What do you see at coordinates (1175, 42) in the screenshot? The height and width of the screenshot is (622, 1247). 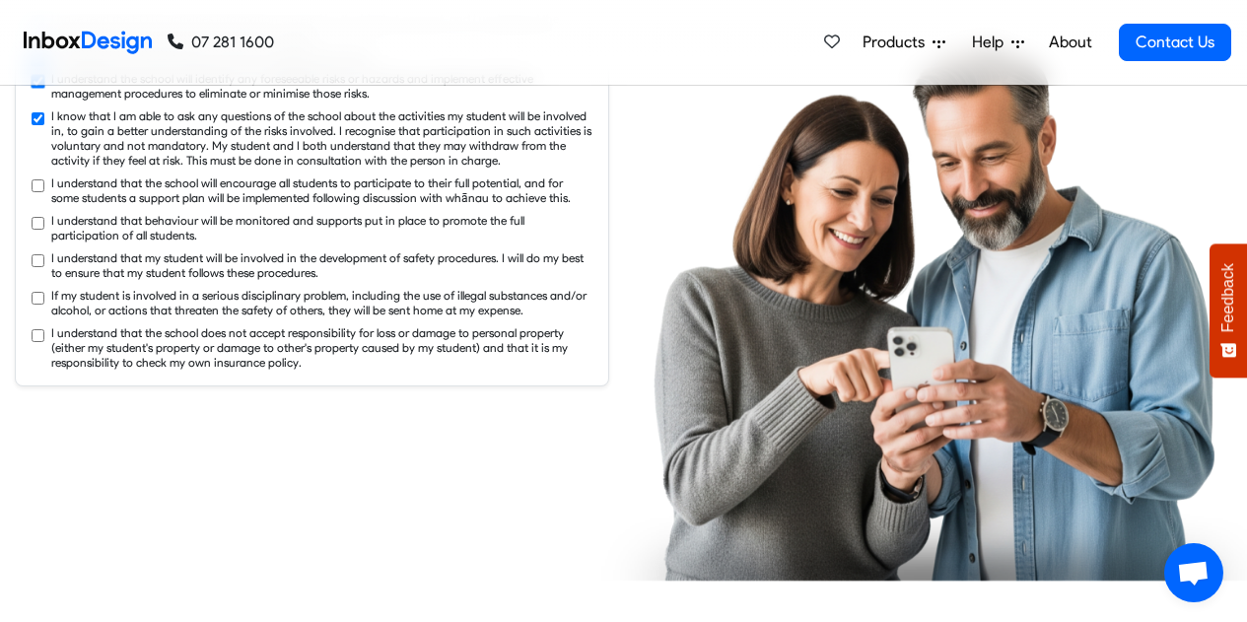 I see `a: Contact Us` at bounding box center [1175, 42].